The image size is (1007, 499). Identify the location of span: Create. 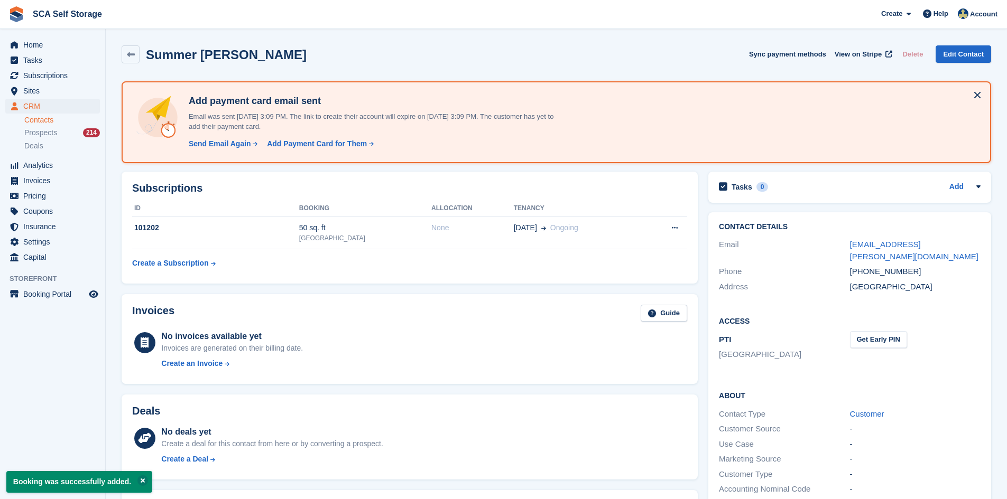
(892, 14).